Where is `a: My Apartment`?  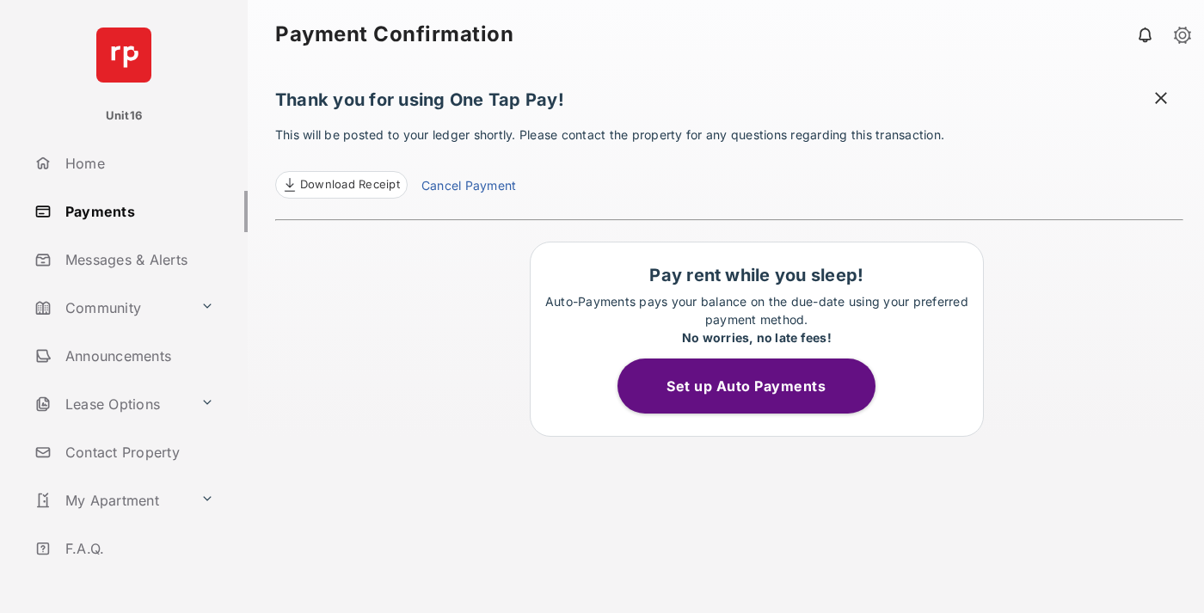 a: My Apartment is located at coordinates (110, 501).